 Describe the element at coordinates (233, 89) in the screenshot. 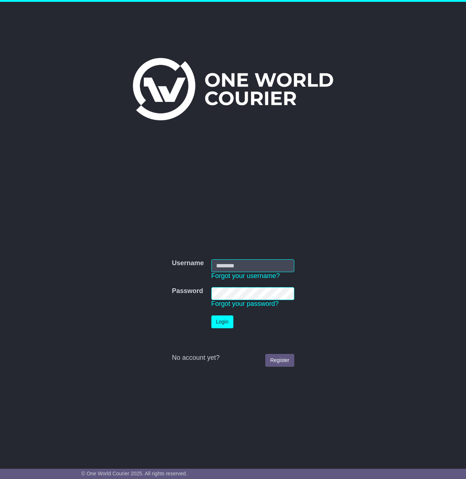

I see `img: One World` at that location.